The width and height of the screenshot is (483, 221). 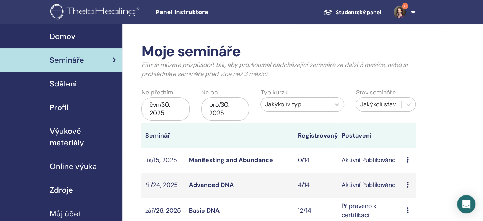 What do you see at coordinates (225, 109) in the screenshot?
I see `div: pro/30, 2025` at bounding box center [225, 109].